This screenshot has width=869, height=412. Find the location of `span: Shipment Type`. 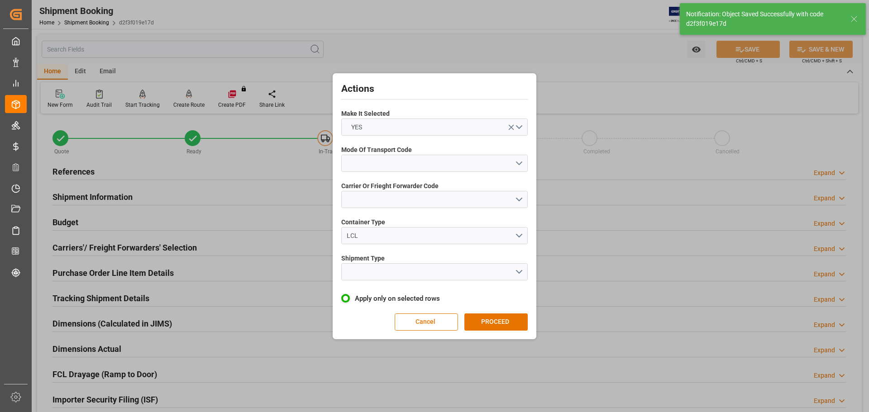

span: Shipment Type is located at coordinates (363, 258).